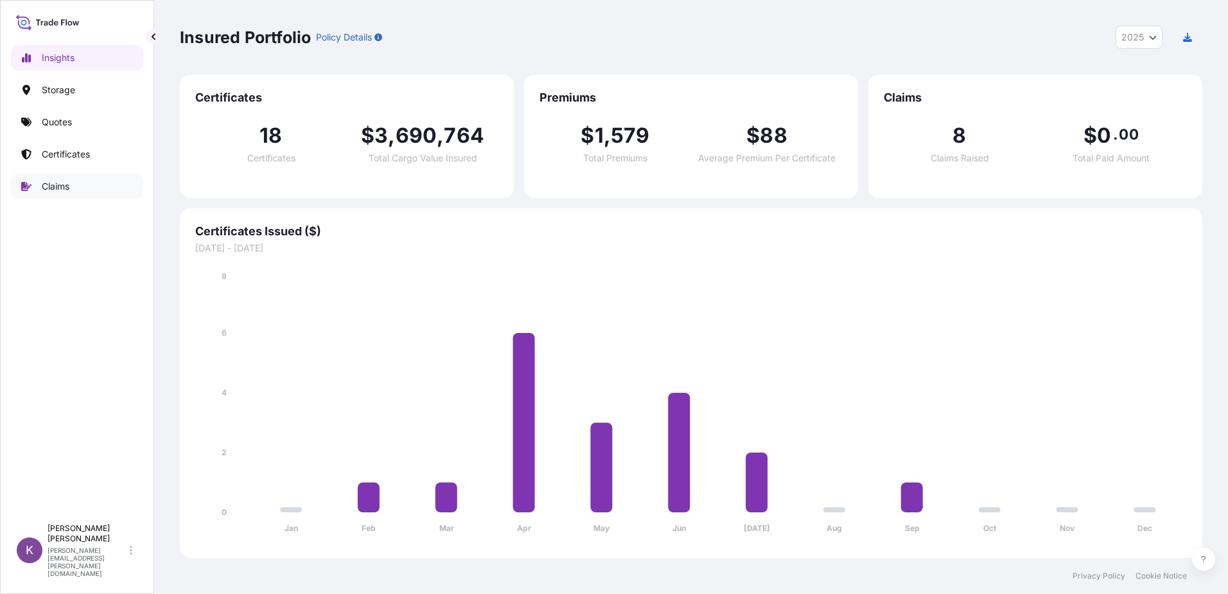 This screenshot has width=1228, height=594. I want to click on tspan: Jun, so click(679, 527).